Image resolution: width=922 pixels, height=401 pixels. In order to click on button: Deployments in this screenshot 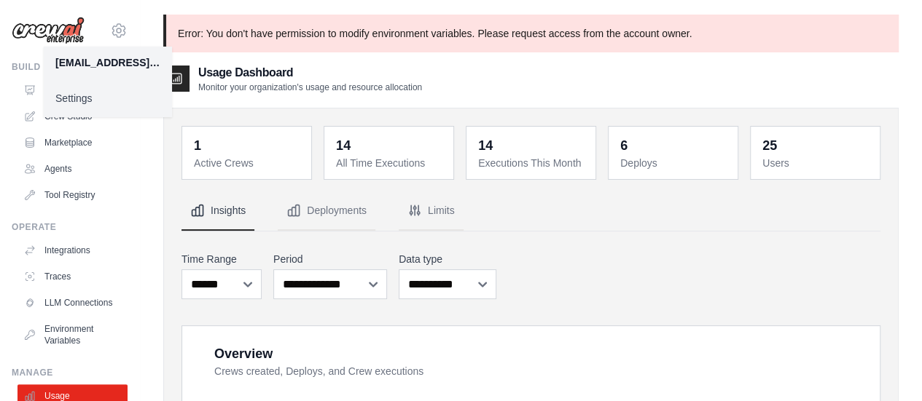, I will do `click(326, 211)`.